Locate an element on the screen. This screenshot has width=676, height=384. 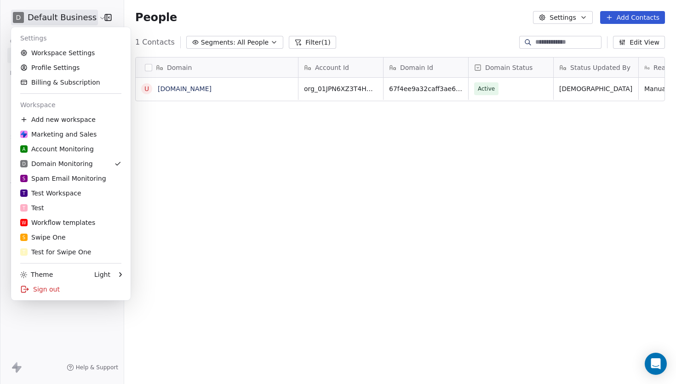
div: Theme is located at coordinates (36, 274).